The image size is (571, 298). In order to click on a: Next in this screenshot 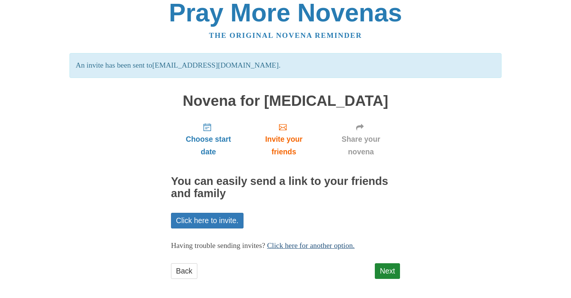, I will do `click(388, 271)`.